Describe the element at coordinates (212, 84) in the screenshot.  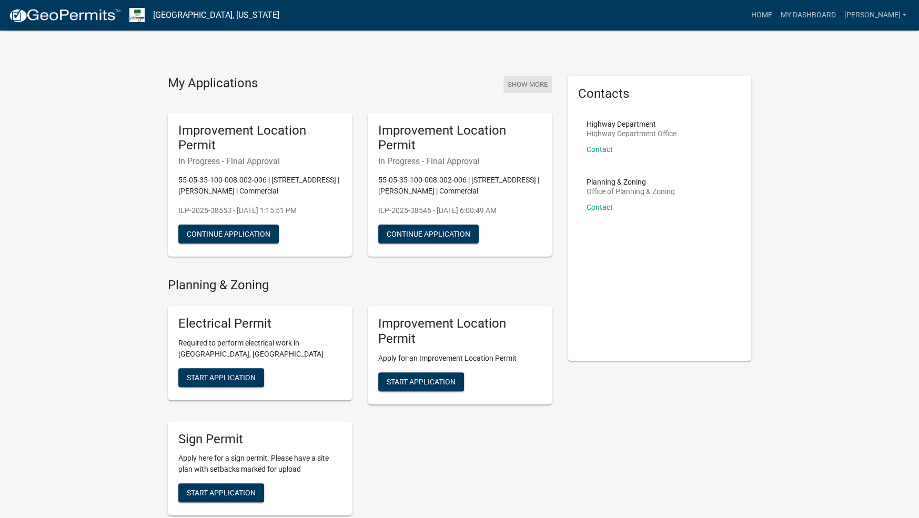
I see `h4: My Applications` at that location.